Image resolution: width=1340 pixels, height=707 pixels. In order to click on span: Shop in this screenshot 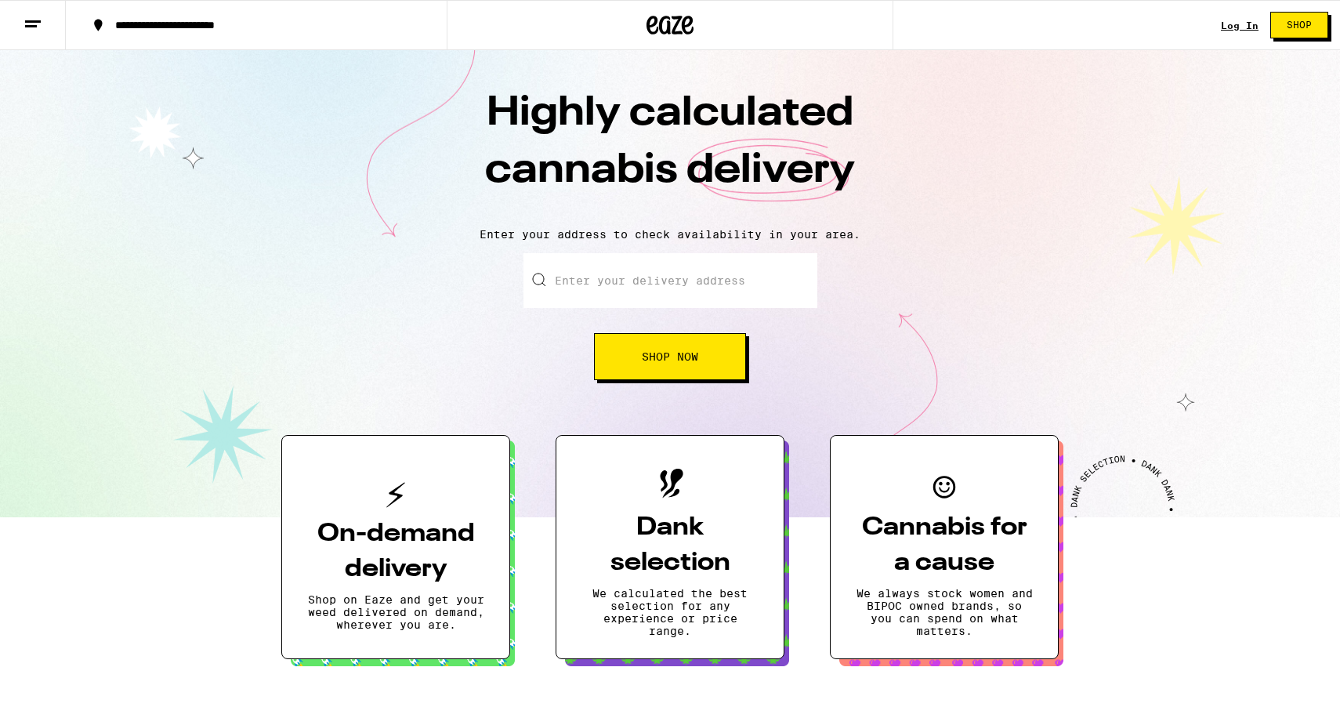, I will do `click(1299, 25)`.